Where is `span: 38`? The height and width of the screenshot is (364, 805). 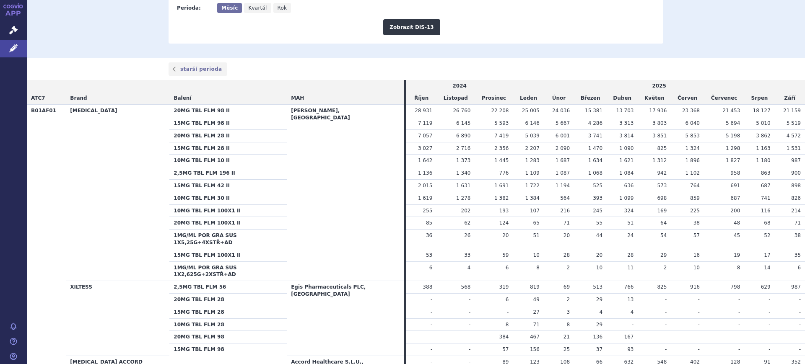
span: 38 is located at coordinates (696, 223).